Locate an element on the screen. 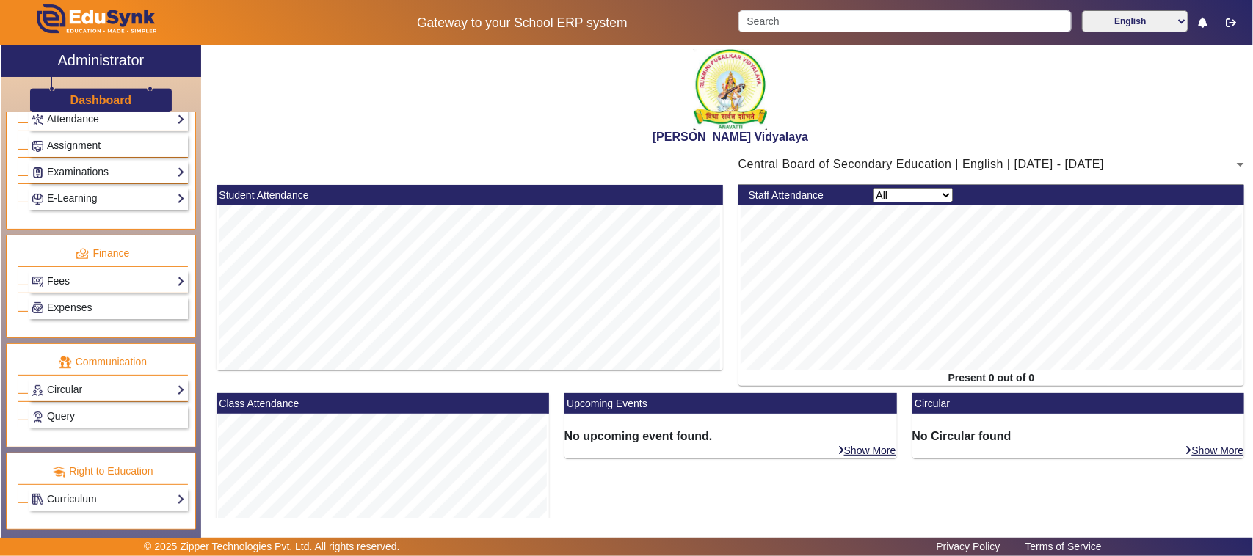  h3: Dashboard is located at coordinates (101, 100).